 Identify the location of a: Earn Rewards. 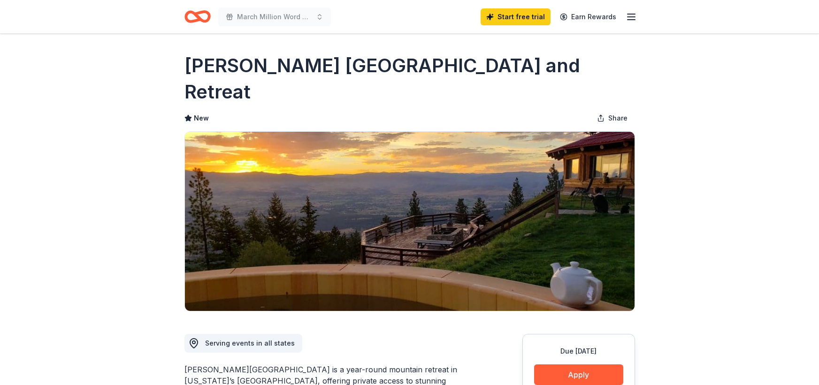
(588, 17).